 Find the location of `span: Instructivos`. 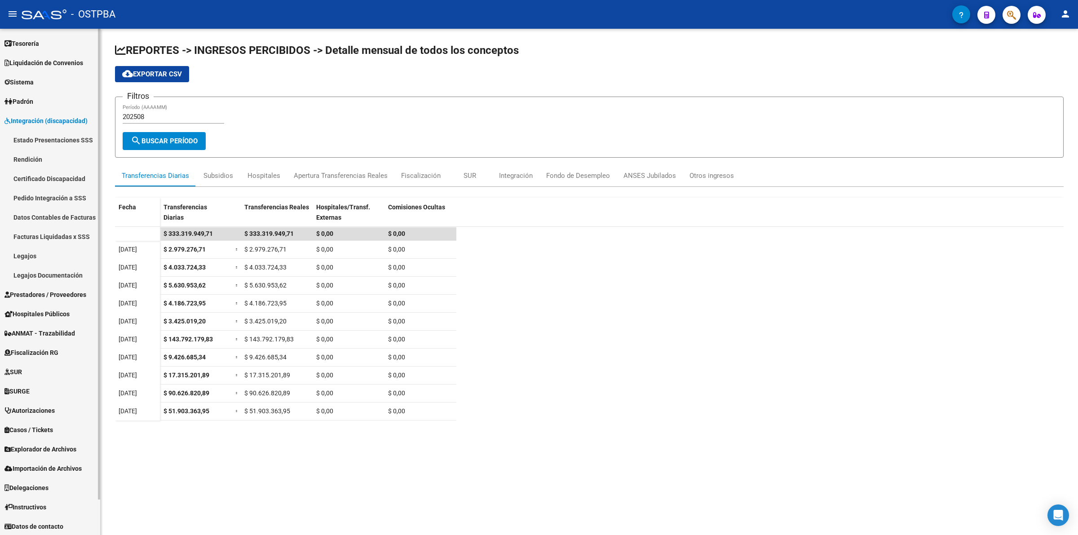

span: Instructivos is located at coordinates (25, 507).